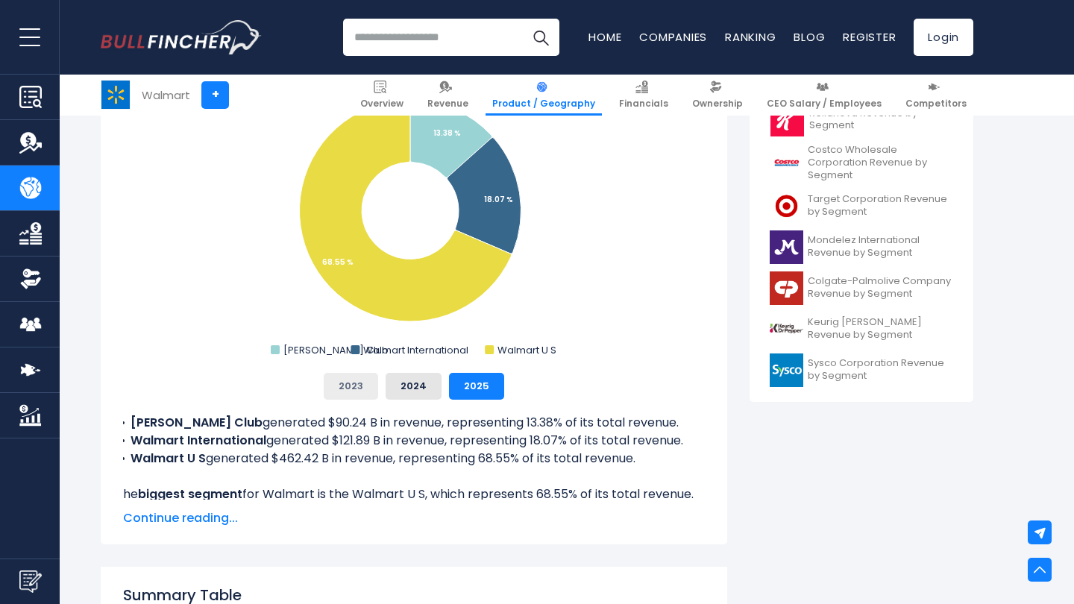  I want to click on span: Financials, so click(644, 104).